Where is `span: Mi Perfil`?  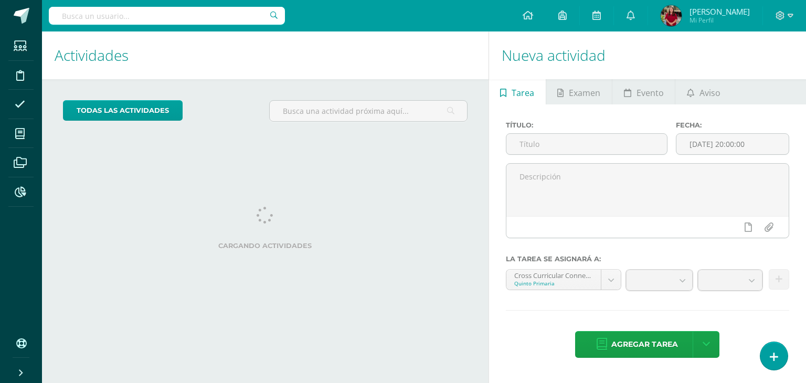
span: Mi Perfil is located at coordinates (719, 20).